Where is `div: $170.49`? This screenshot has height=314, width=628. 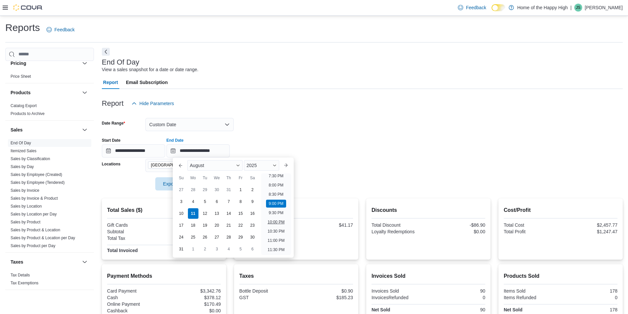
div: $170.49 is located at coordinates (193, 304).